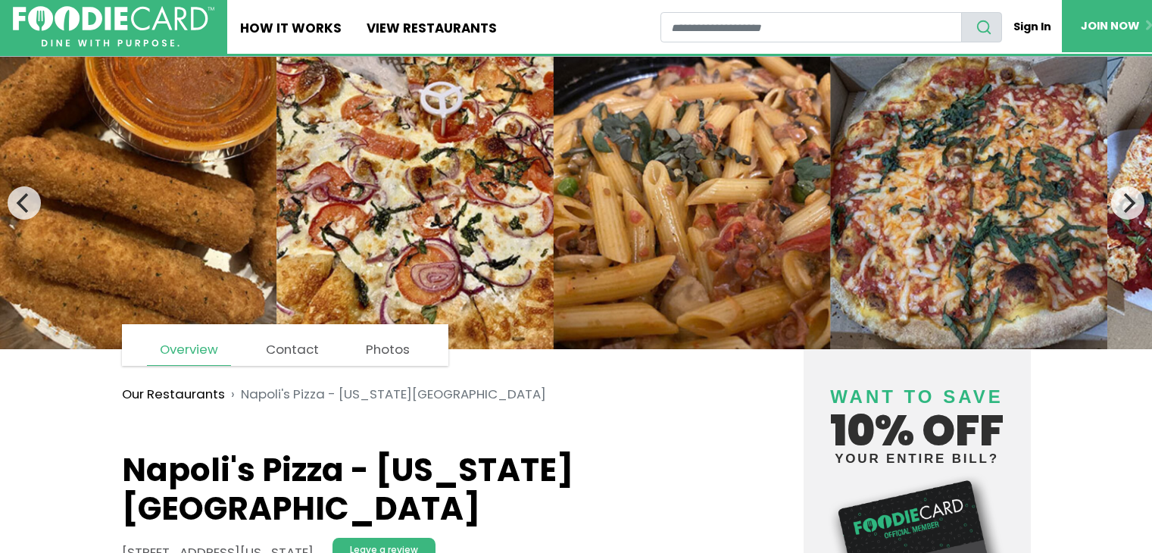  Describe the element at coordinates (424, 394) in the screenshot. I see `nav: breadcrumb` at that location.